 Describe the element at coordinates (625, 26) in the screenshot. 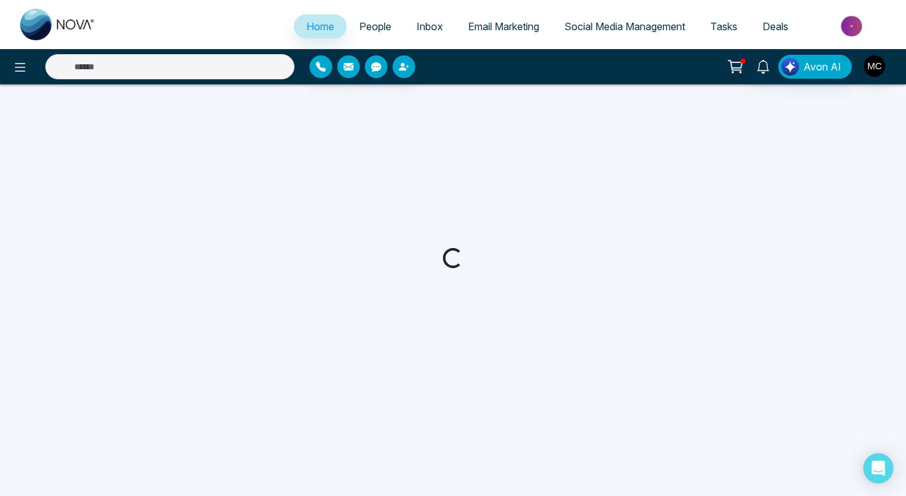

I see `span: Social Media Management` at that location.